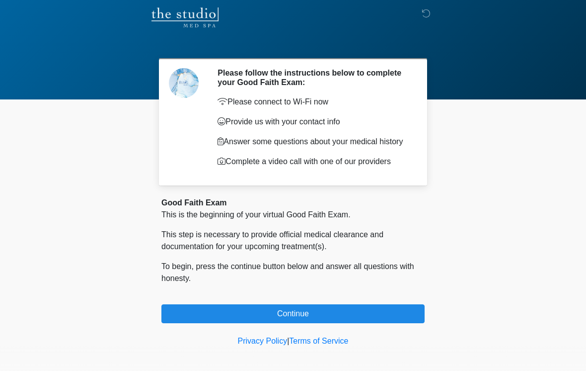  What do you see at coordinates (318, 340) in the screenshot?
I see `a: Terms of Service` at bounding box center [318, 340].